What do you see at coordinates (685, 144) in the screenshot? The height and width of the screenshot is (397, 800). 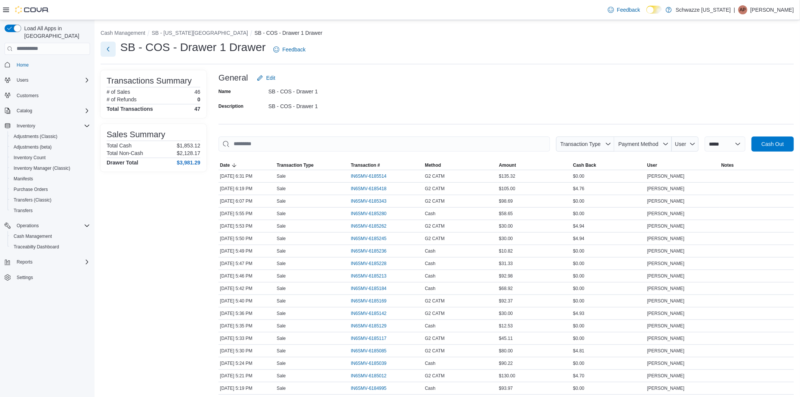 I see `button: User` at bounding box center [685, 144].